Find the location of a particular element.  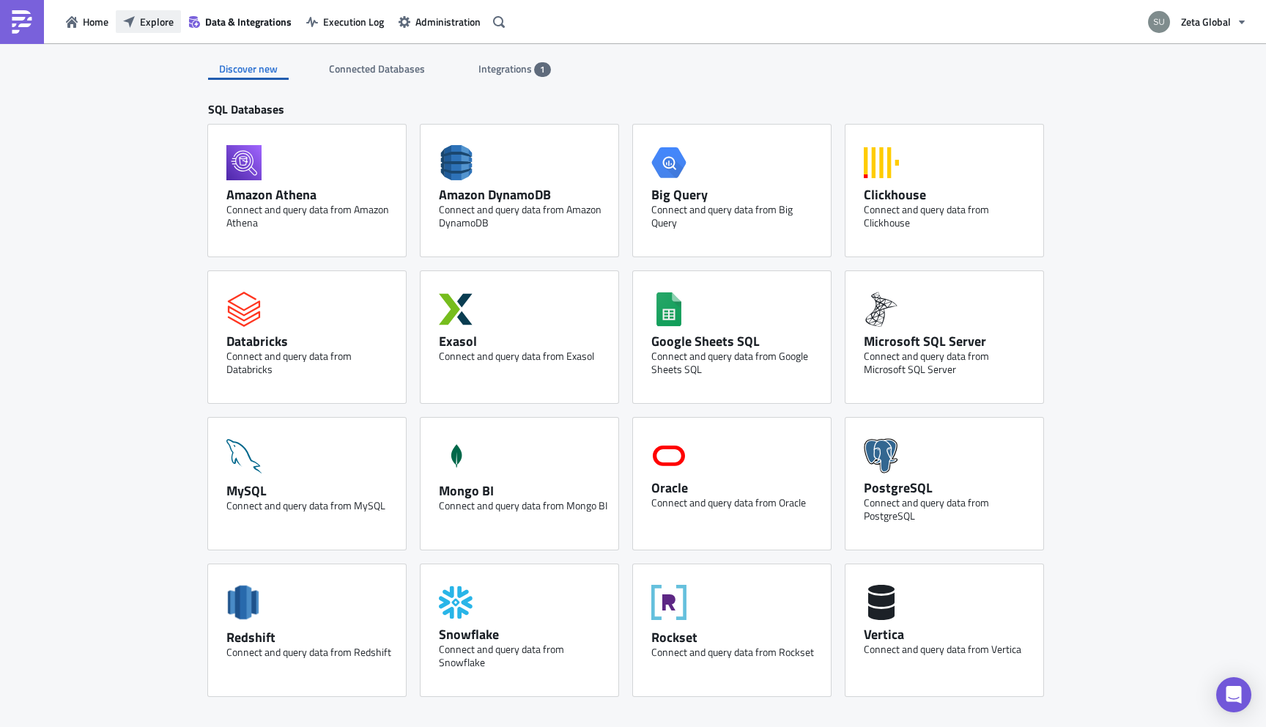

span: Zeta Global is located at coordinates (1206, 21).